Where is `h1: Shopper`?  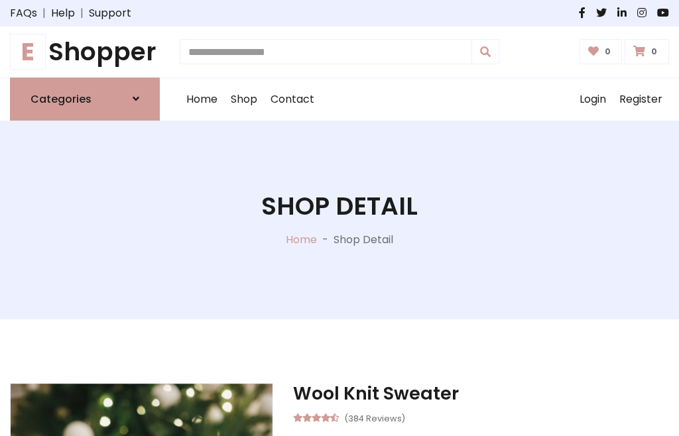
h1: Shopper is located at coordinates (85, 52).